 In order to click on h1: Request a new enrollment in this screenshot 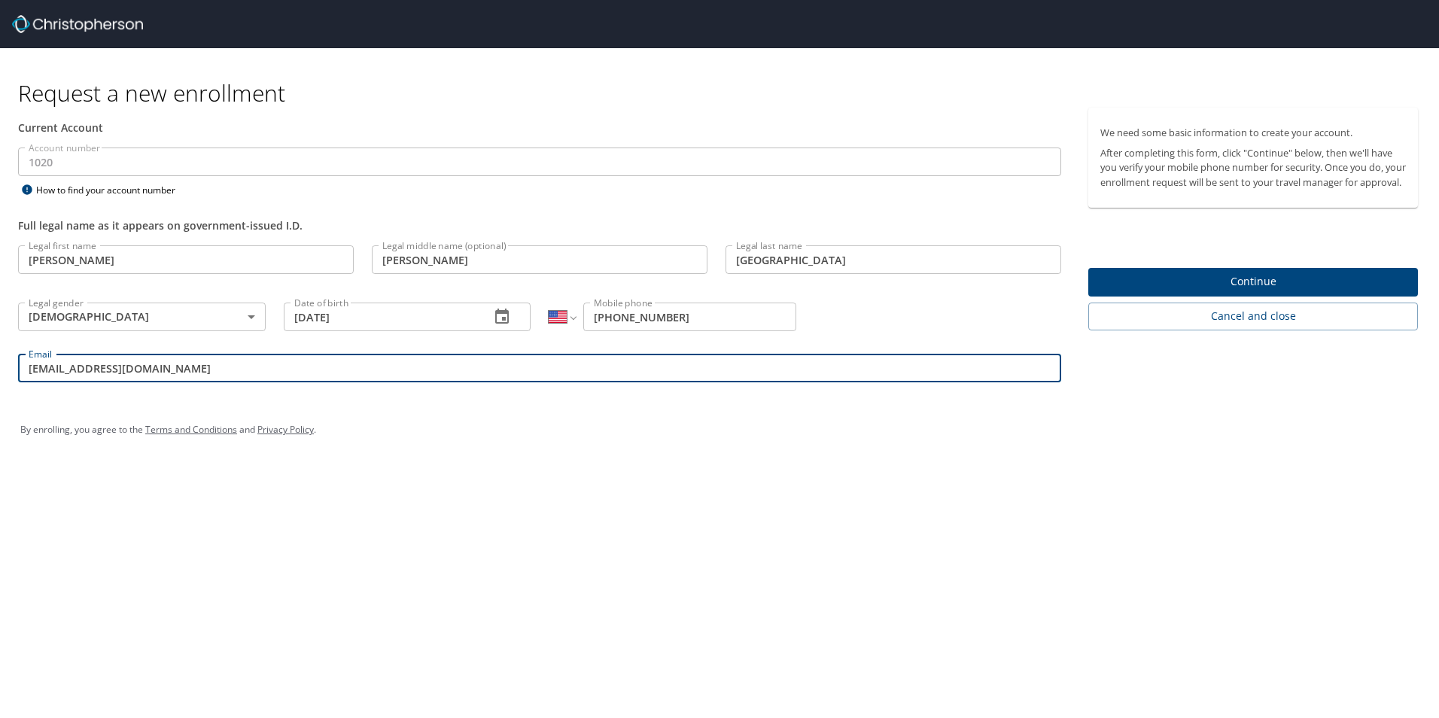, I will do `click(724, 93)`.